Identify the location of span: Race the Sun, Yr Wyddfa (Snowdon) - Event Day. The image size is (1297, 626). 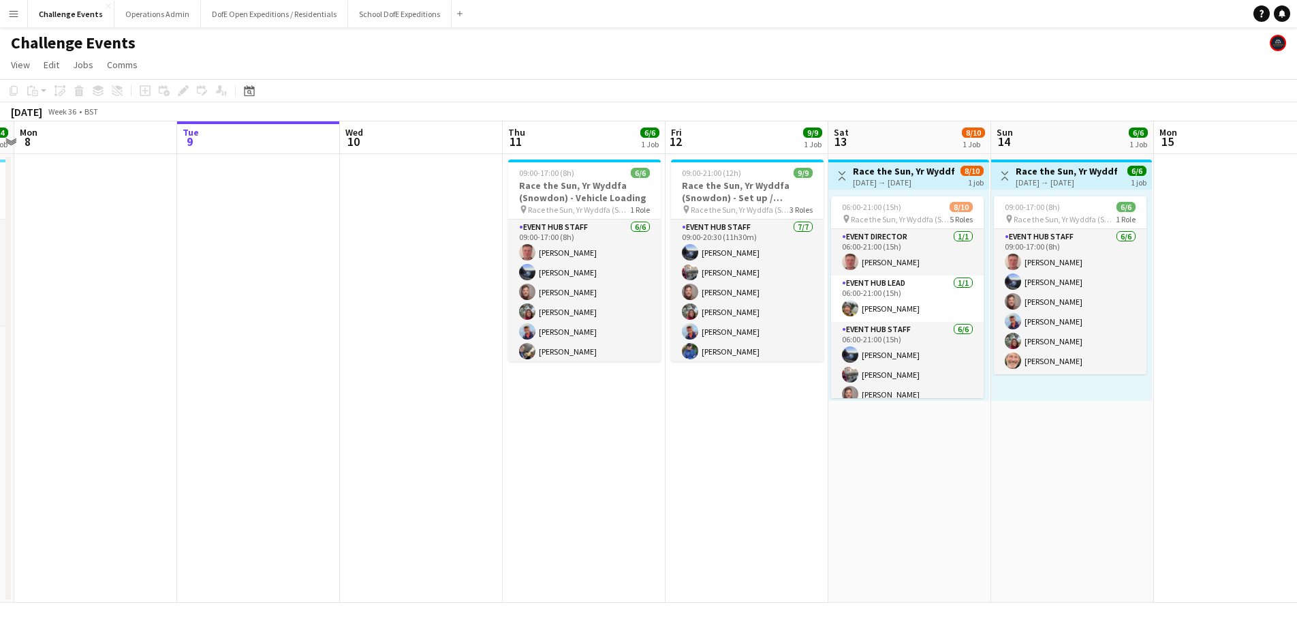
(900, 219).